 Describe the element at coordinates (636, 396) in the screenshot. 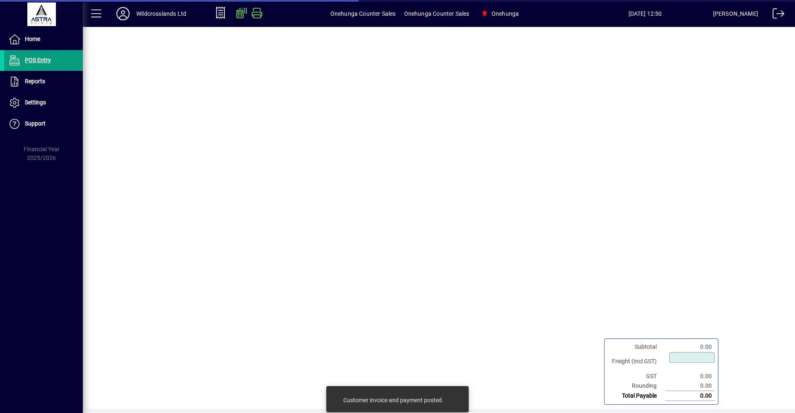

I see `td: Total Payable` at that location.